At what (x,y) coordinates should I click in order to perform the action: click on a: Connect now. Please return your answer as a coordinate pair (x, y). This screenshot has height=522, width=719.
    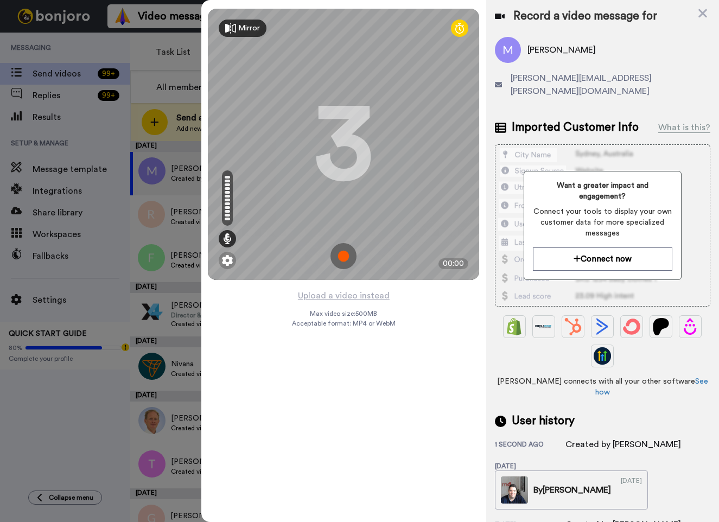
    Looking at the image, I should click on (602, 259).